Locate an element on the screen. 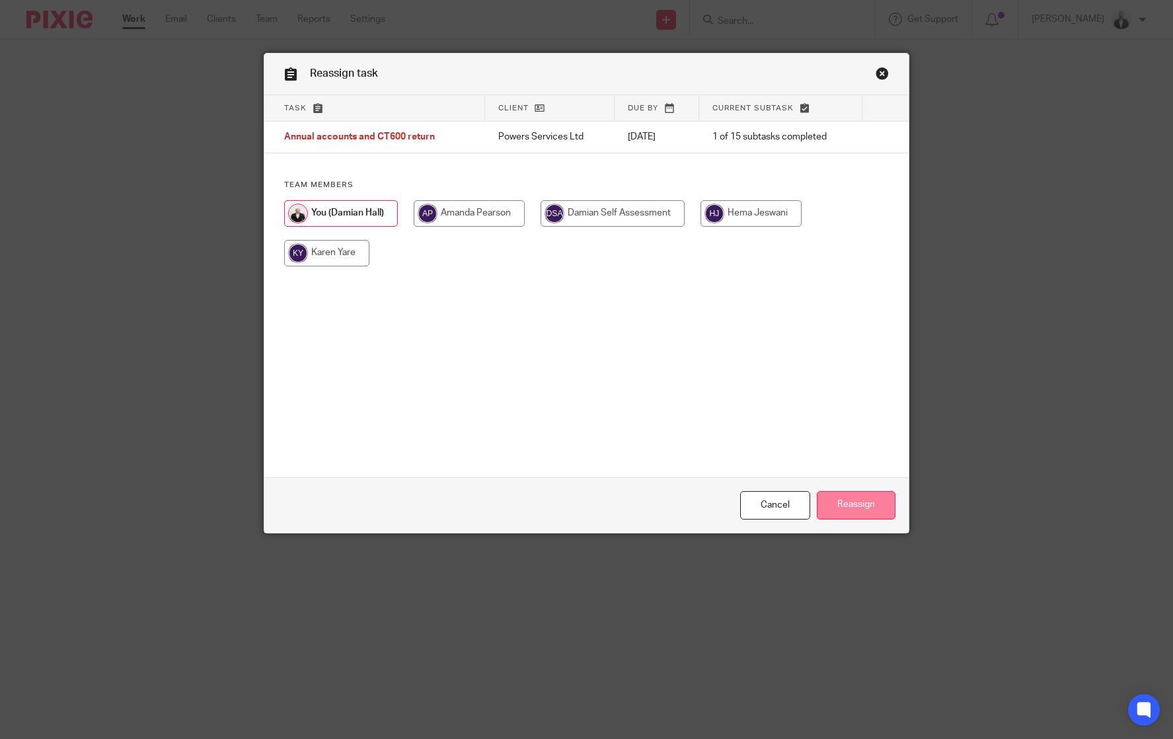 This screenshot has width=1173, height=739. h4: Team members is located at coordinates (586, 185).